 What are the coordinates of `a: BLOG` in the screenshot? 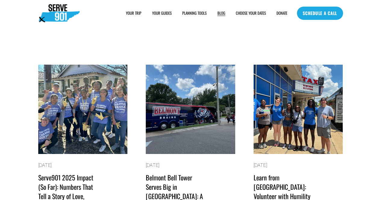 It's located at (221, 13).